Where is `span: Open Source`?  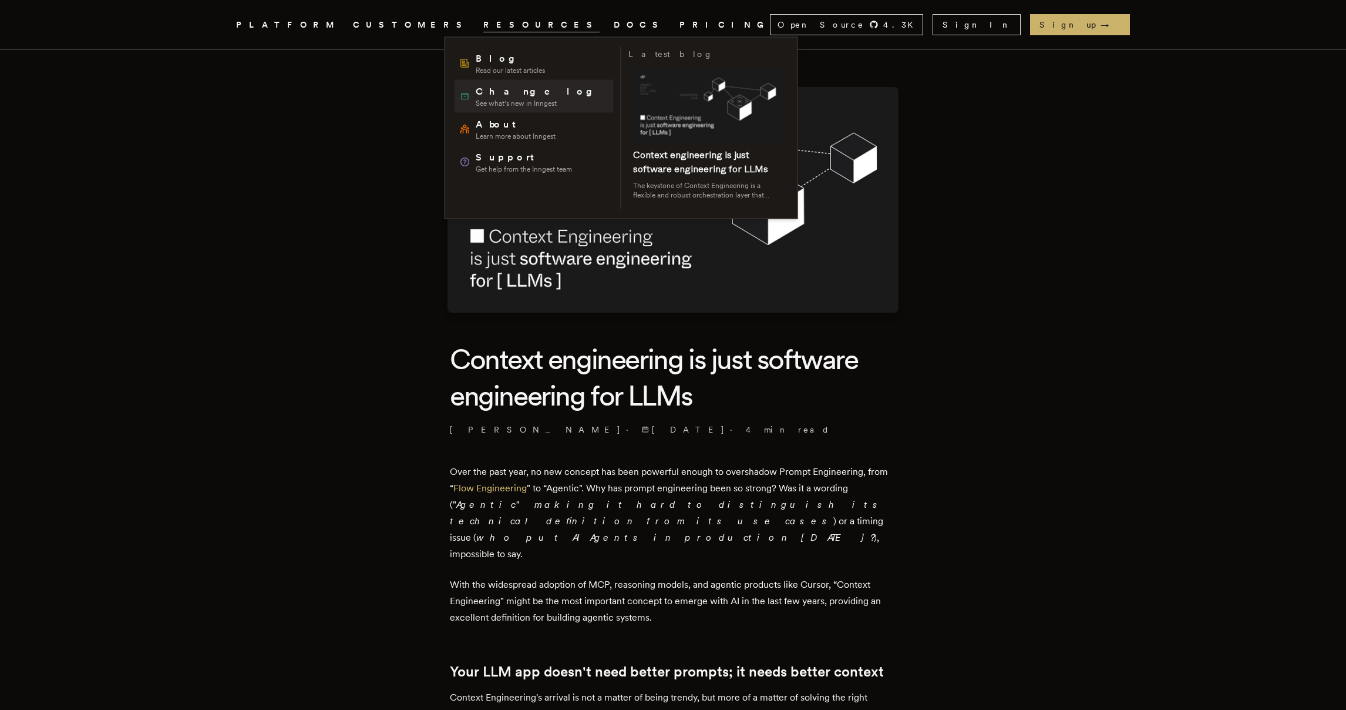 span: Open Source is located at coordinates (821, 25).